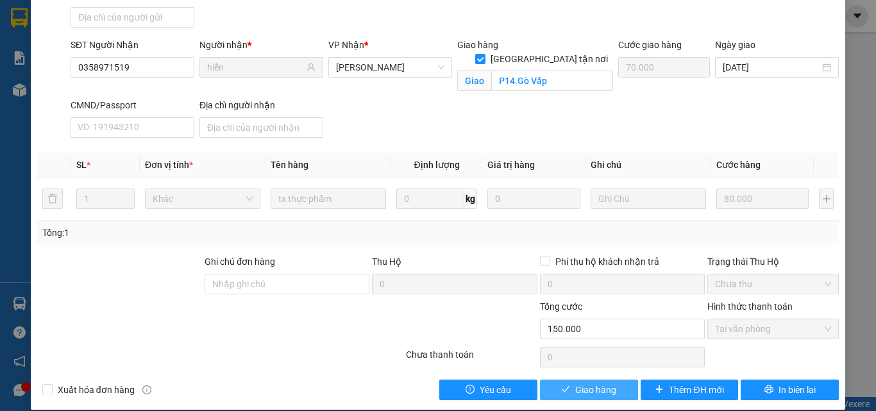  What do you see at coordinates (561, 307) in the screenshot?
I see `span: Tổng cước` at bounding box center [561, 307].